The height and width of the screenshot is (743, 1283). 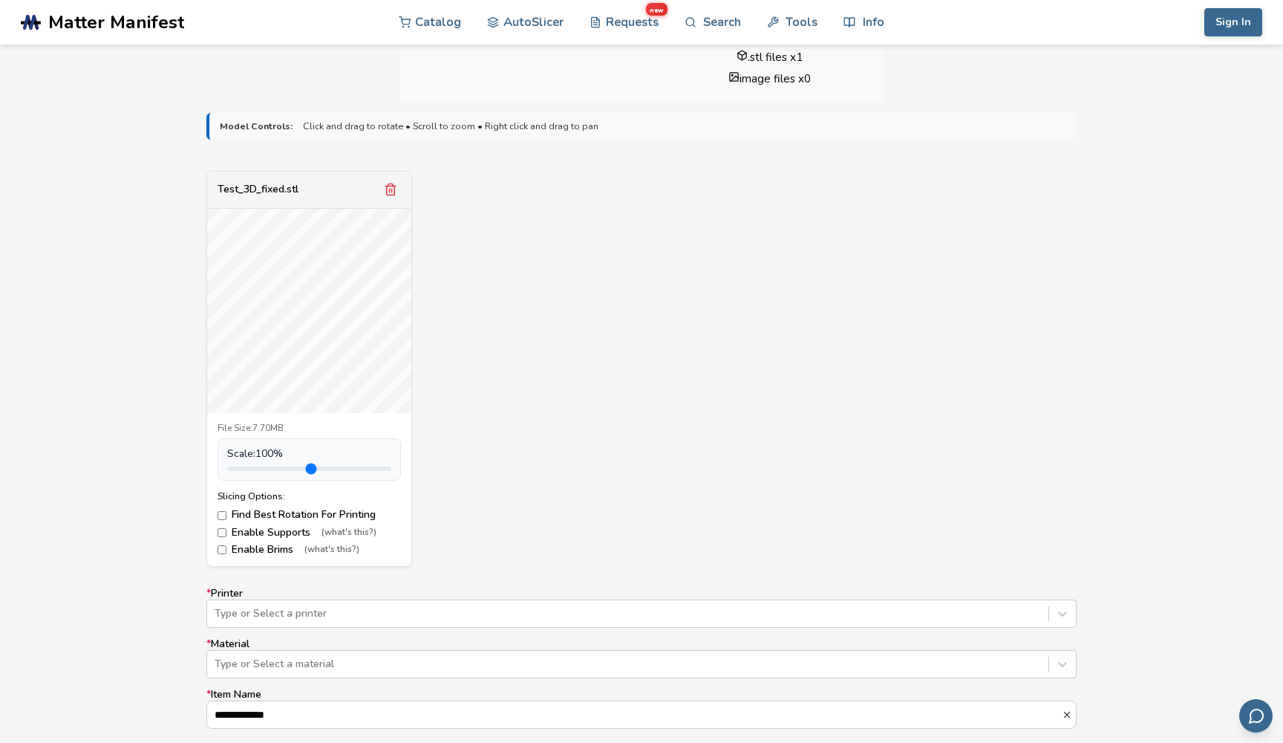 I want to click on span: Click and drag to rotate • Scroll to zoom • Right click and drag to pan, so click(x=451, y=126).